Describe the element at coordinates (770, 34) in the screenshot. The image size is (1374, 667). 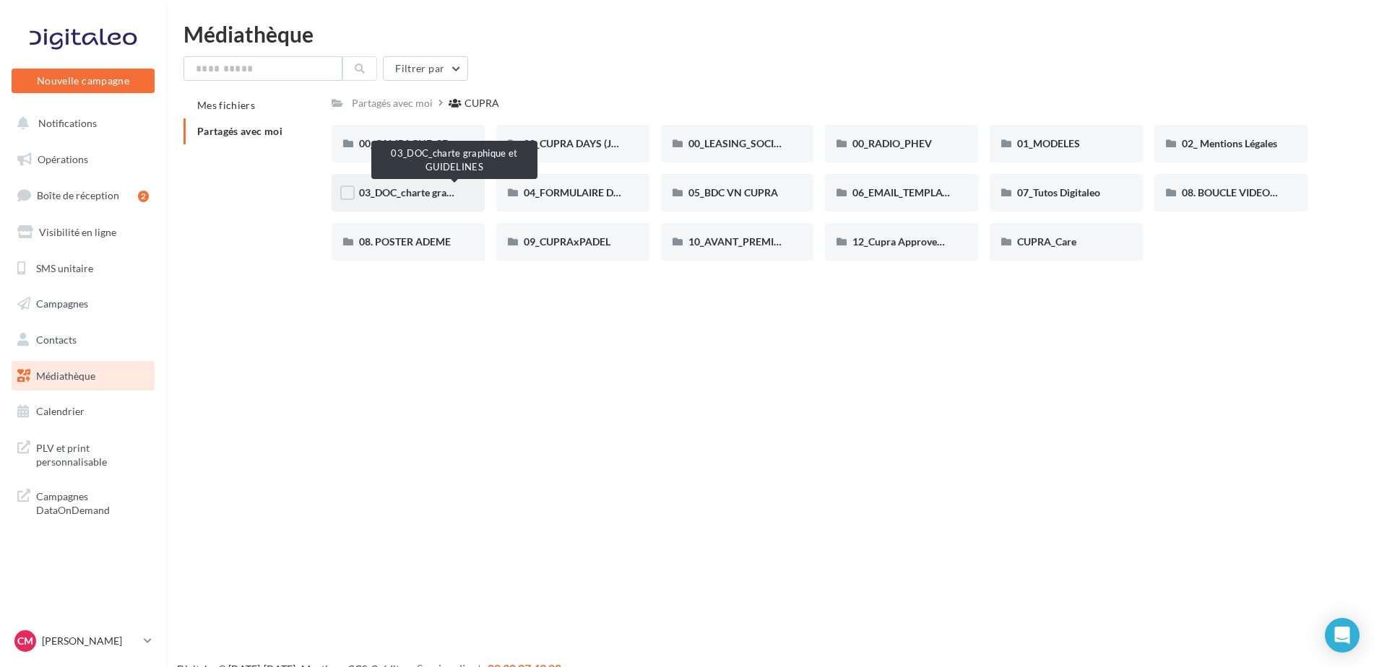
I see `div: Médiathèque` at that location.